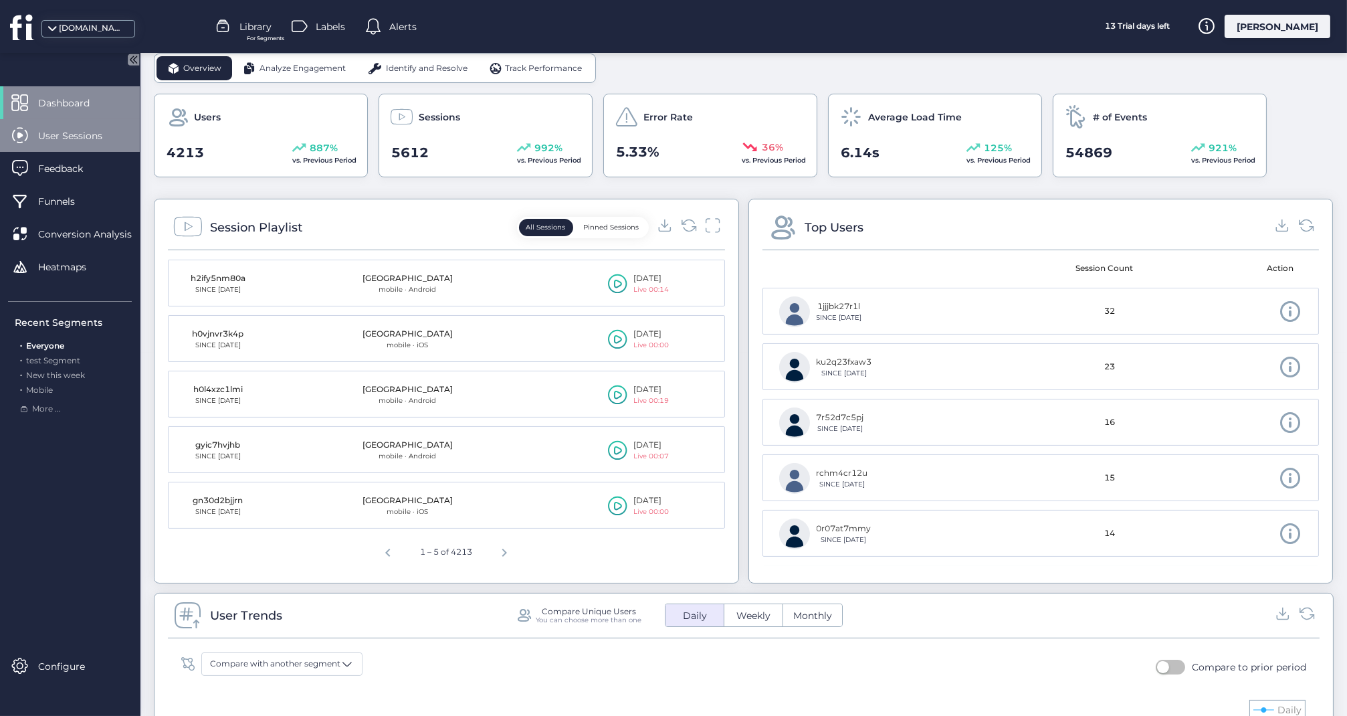 This screenshot has width=1347, height=716. I want to click on span: 15, so click(1111, 478).